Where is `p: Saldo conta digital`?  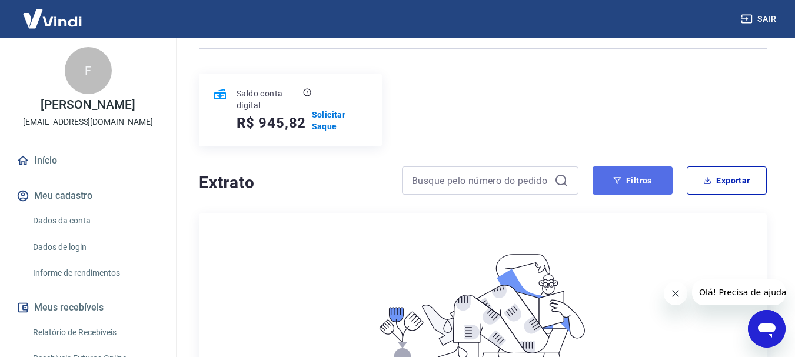 p: Saldo conta digital is located at coordinates (268, 99).